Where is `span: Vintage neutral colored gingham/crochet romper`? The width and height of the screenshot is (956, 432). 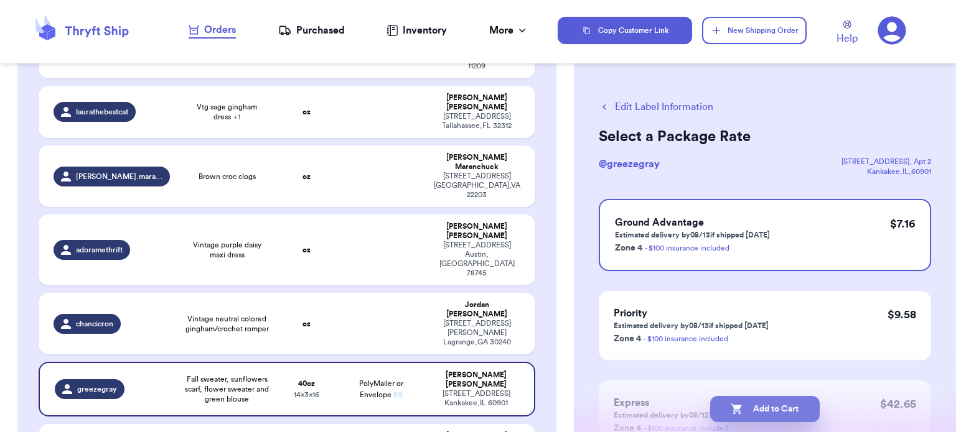 span: Vintage neutral colored gingham/crochet romper is located at coordinates (227, 324).